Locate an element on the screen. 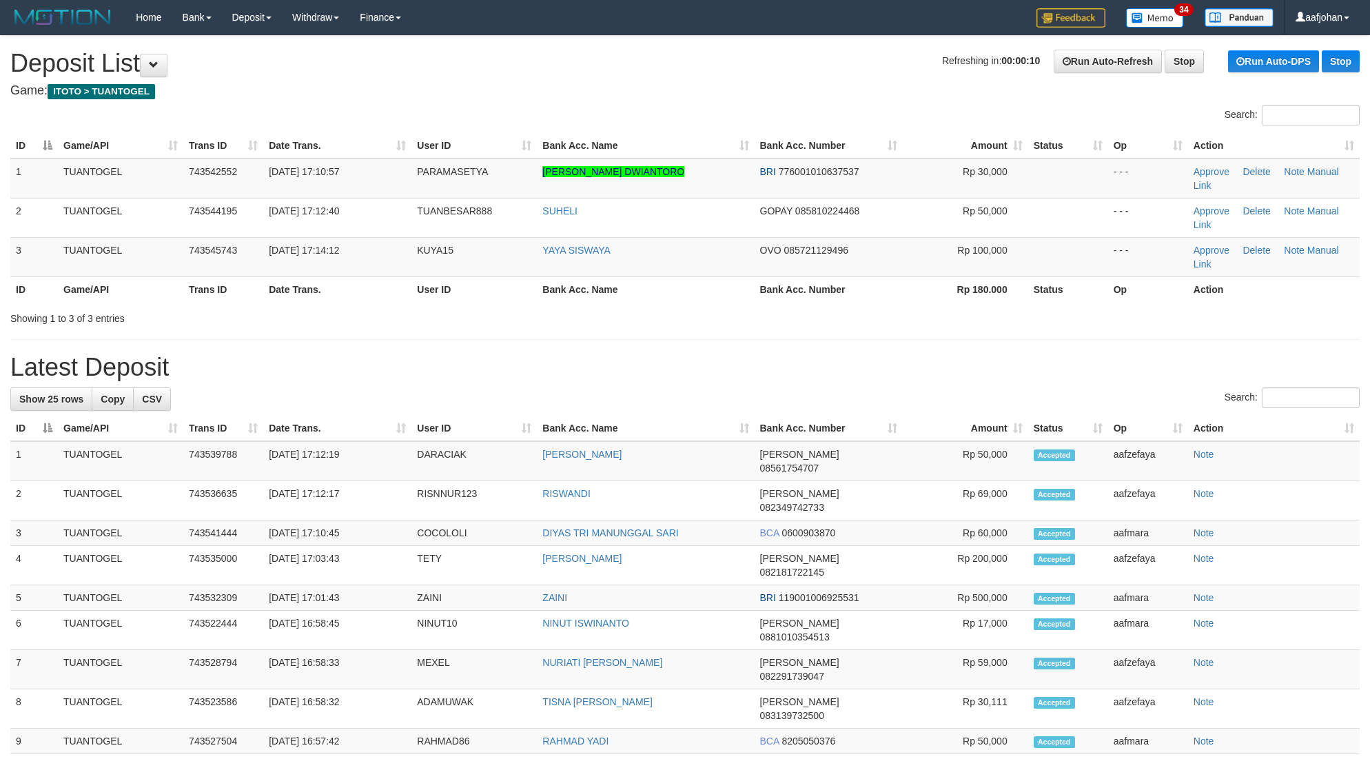  a: Copy is located at coordinates (112, 399).